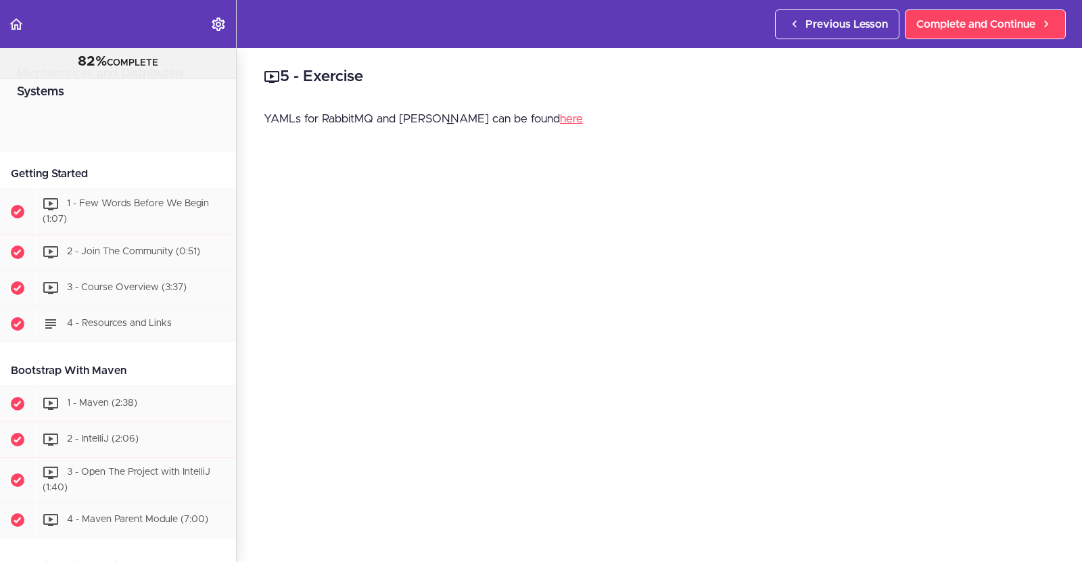 The width and height of the screenshot is (1082, 562). What do you see at coordinates (659, 77) in the screenshot?
I see `h2: 5 - Exercise` at bounding box center [659, 77].